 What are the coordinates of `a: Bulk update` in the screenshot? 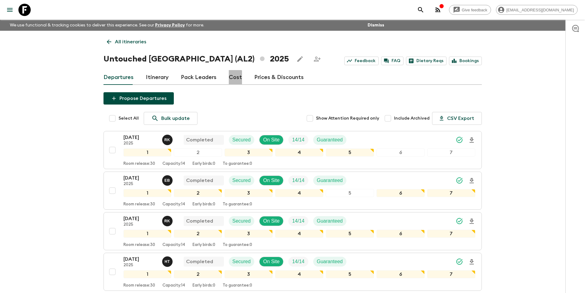 It's located at (170, 118).